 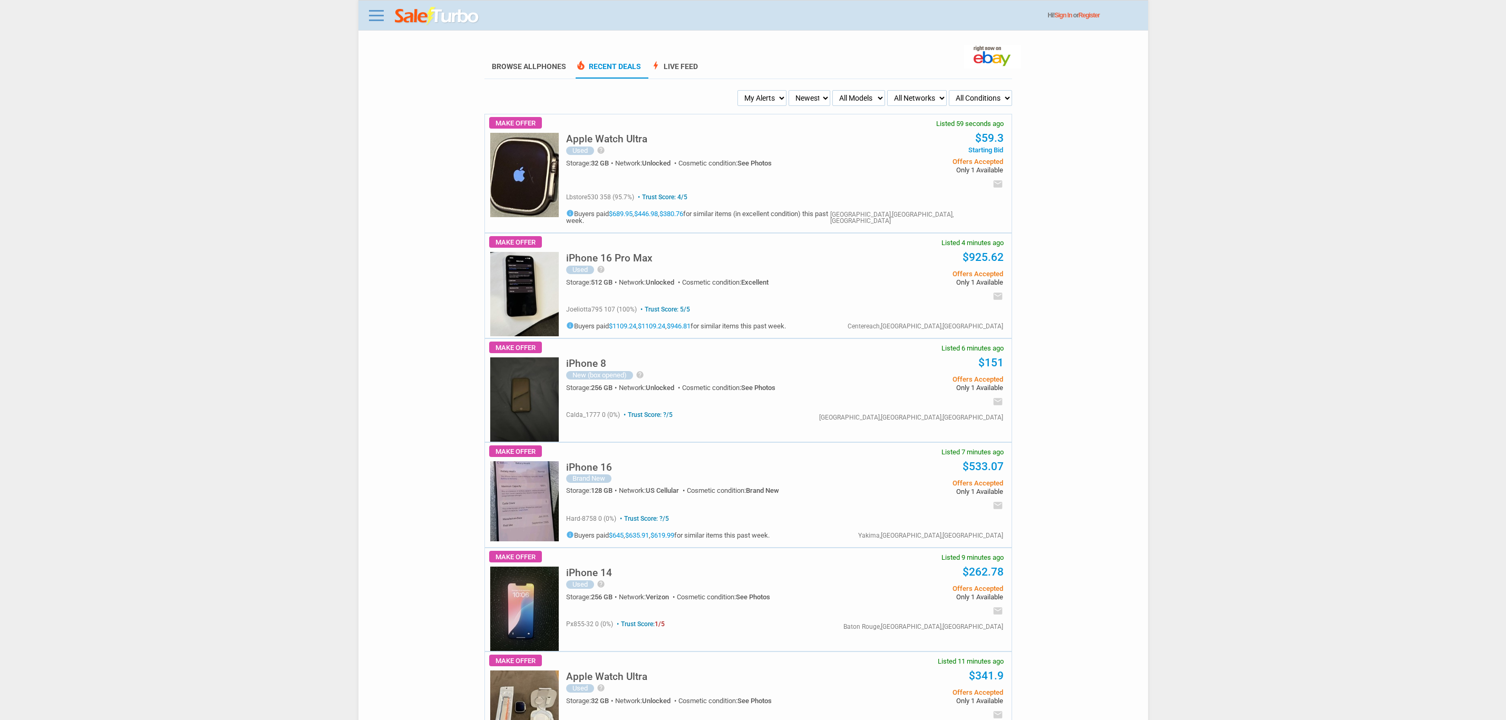 What do you see at coordinates (529, 66) in the screenshot?
I see `a: Browse AllPhones` at bounding box center [529, 66].